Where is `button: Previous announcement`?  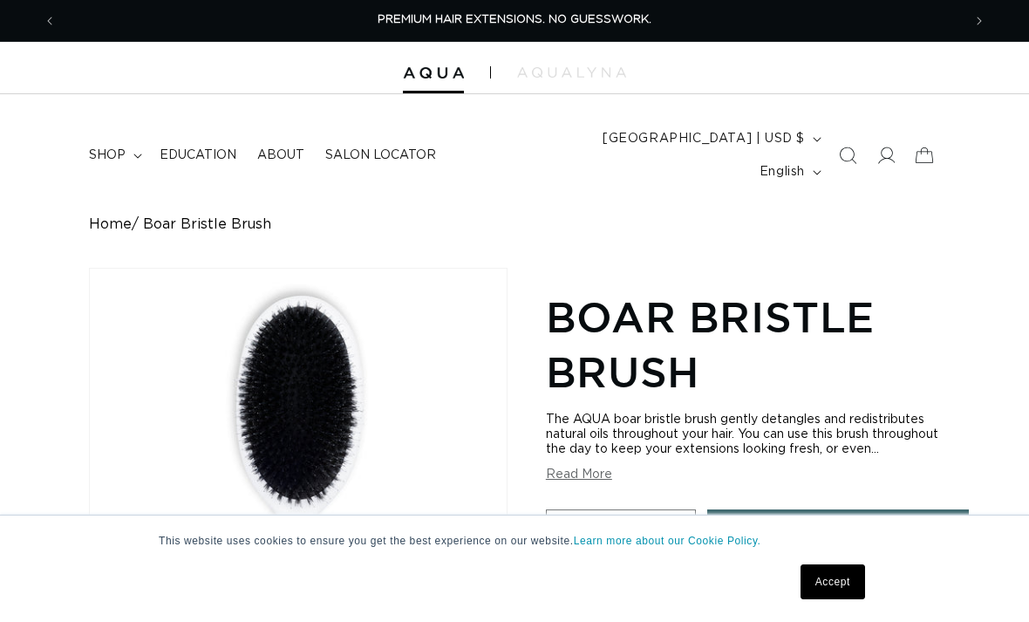
button: Previous announcement is located at coordinates (50, 21).